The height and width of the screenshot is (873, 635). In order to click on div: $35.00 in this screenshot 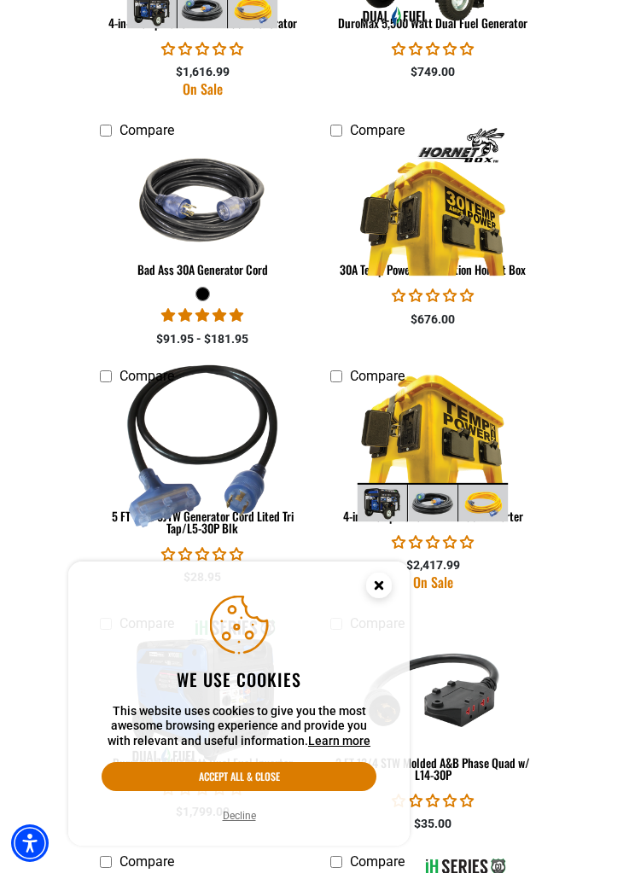, I will do `click(433, 824)`.